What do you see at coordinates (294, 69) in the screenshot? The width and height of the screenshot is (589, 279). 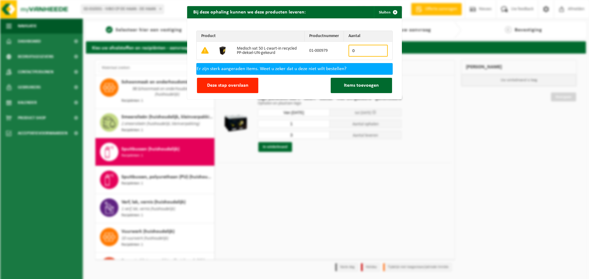 I see `div: Er zijn sterk aangeraden items. Weet u zeker dat u deze niet wilt bestellen?` at bounding box center [294, 69].